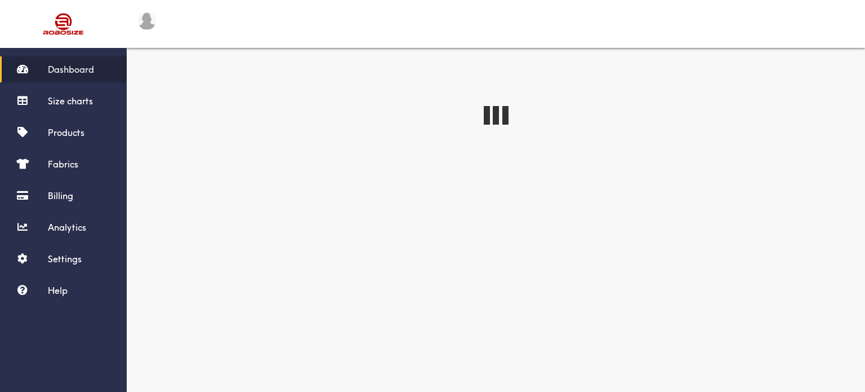  I want to click on span: Analytics, so click(67, 227).